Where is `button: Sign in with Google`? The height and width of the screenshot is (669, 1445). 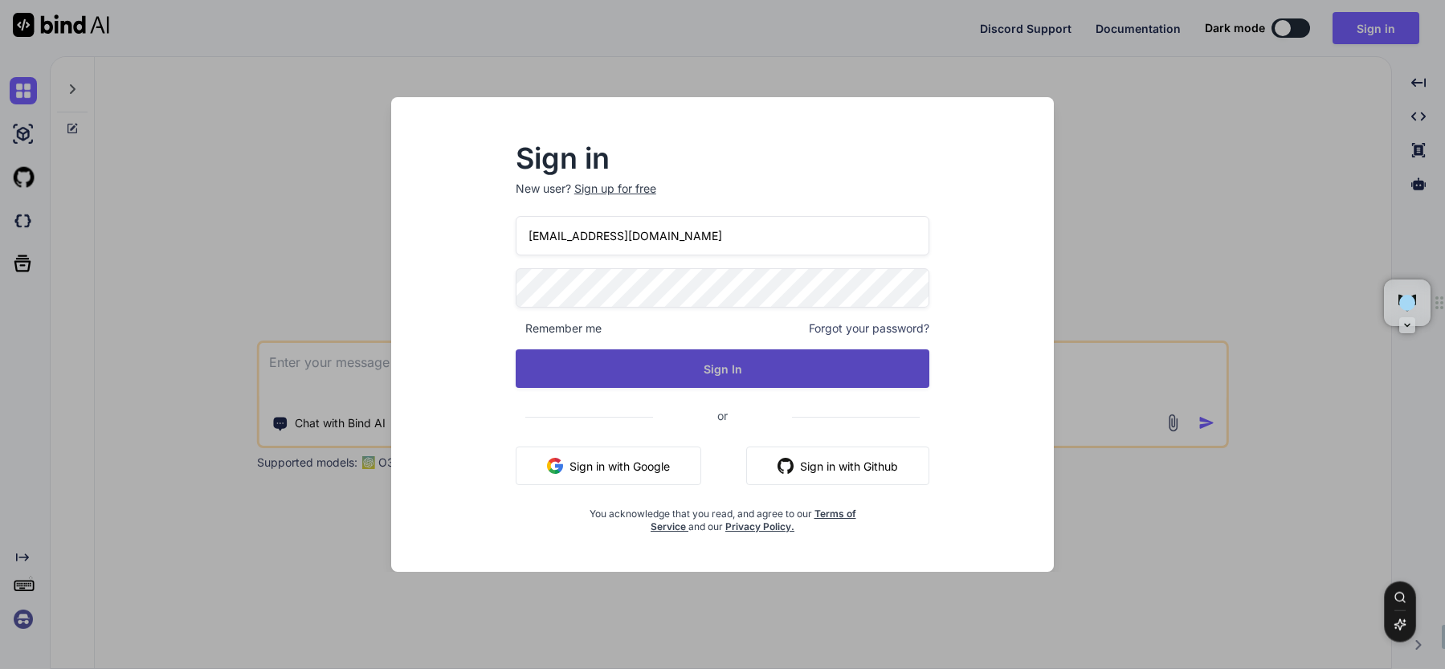
button: Sign in with Google is located at coordinates (608, 466).